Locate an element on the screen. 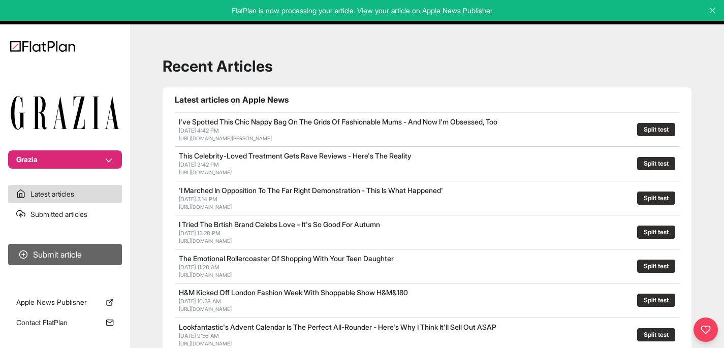 Image resolution: width=724 pixels, height=348 pixels. a: I've Spotted This Chic Nappy Bag On The Grids Of Fashionable Mums - And Now I'm Obsessed, Too is located at coordinates (338, 121).